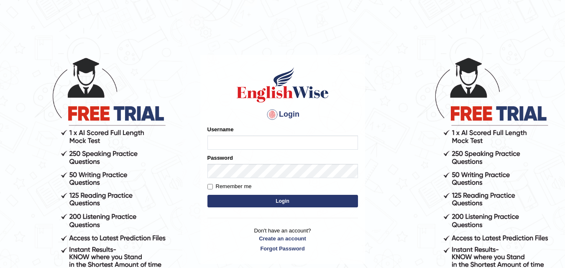 Image resolution: width=565 pixels, height=268 pixels. Describe the element at coordinates (283, 238) in the screenshot. I see `a: Create an account` at that location.